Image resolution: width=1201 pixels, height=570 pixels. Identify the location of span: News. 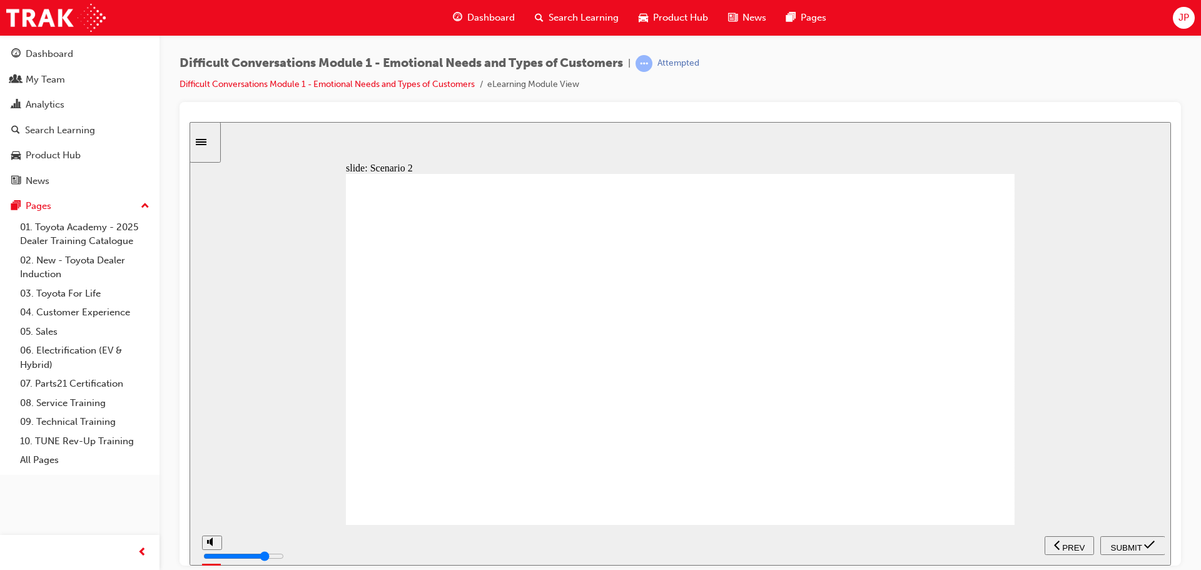
(754, 18).